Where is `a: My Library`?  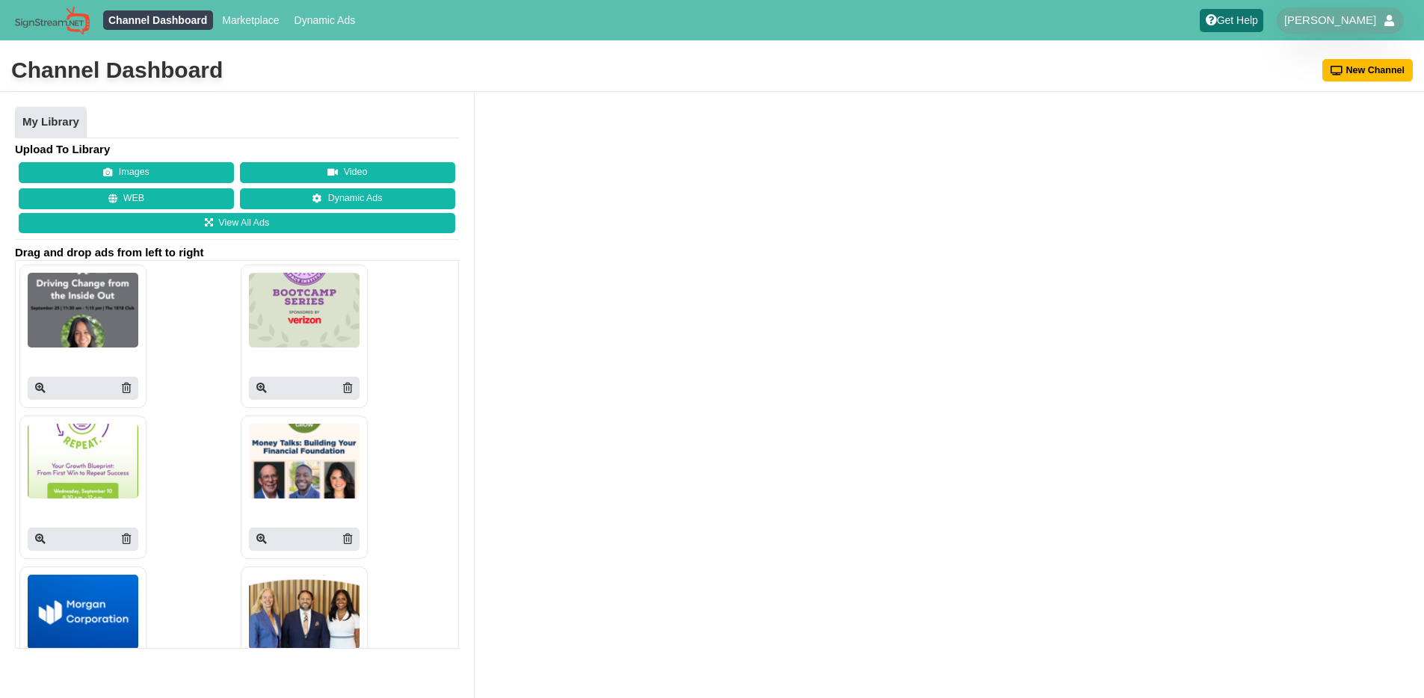 a: My Library is located at coordinates (51, 123).